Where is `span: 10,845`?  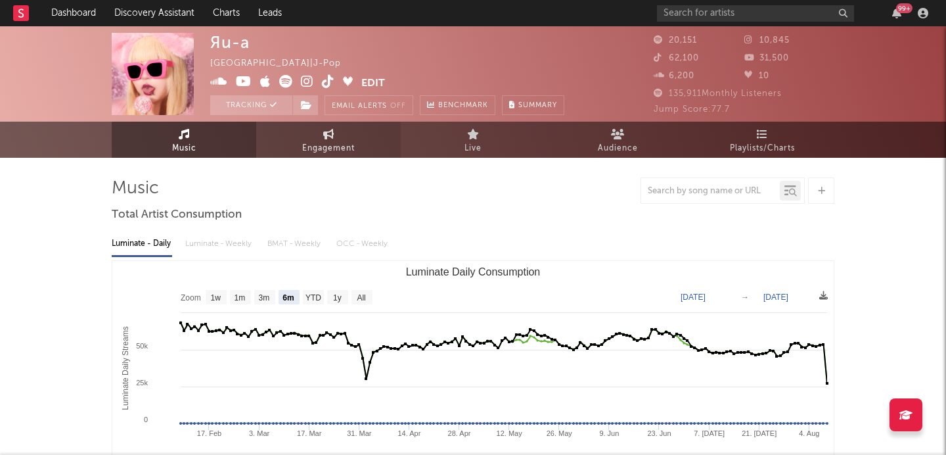 span: 10,845 is located at coordinates (767, 40).